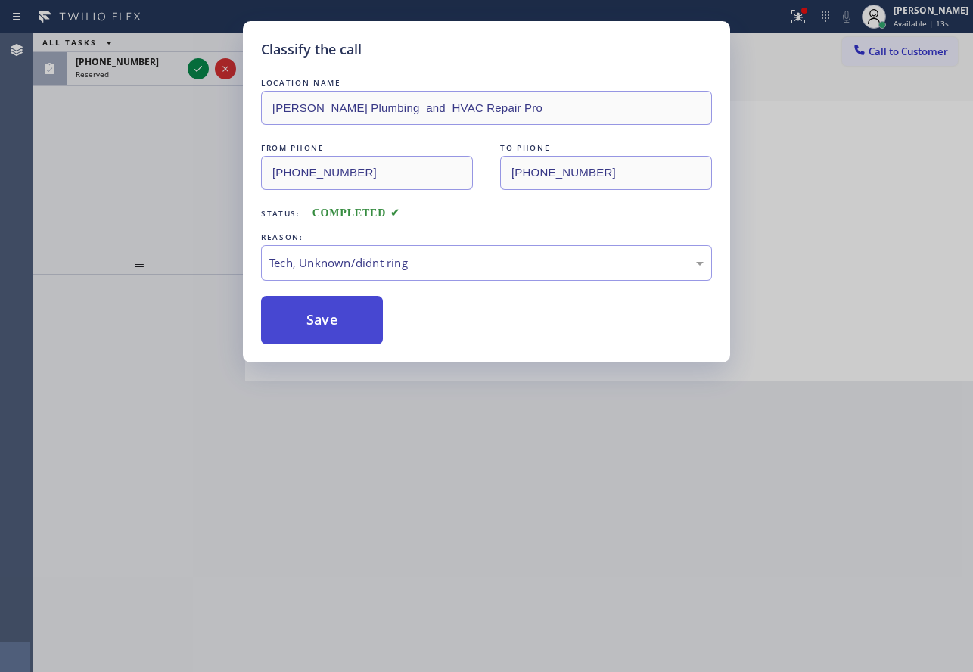  Describe the element at coordinates (486, 237) in the screenshot. I see `div: REASON:` at that location.